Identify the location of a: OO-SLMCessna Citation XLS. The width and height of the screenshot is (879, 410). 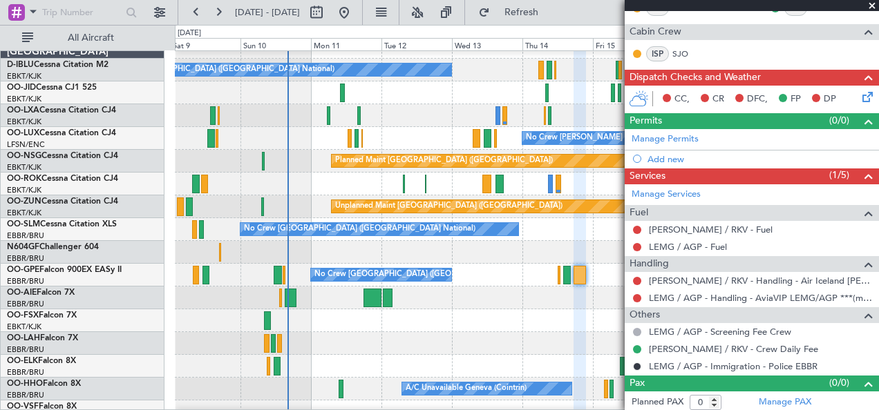
(61, 224).